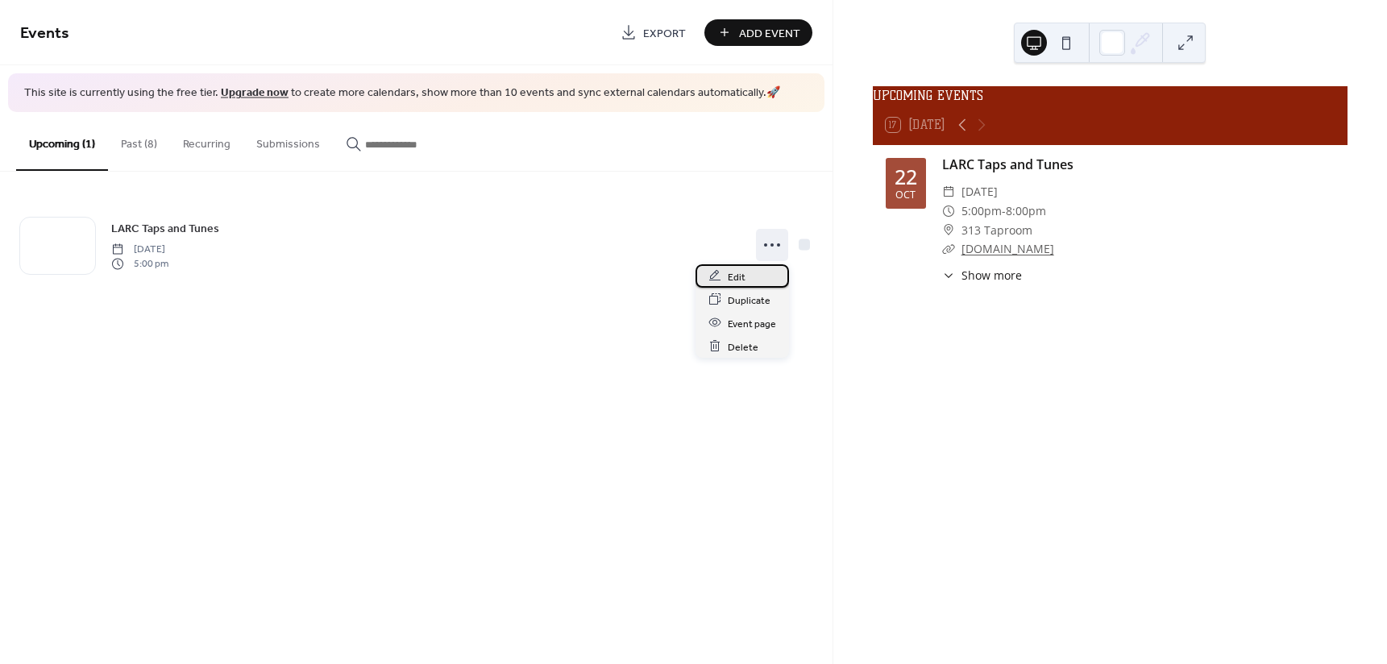 This screenshot has width=1387, height=664. I want to click on span: 8:00pm, so click(1026, 211).